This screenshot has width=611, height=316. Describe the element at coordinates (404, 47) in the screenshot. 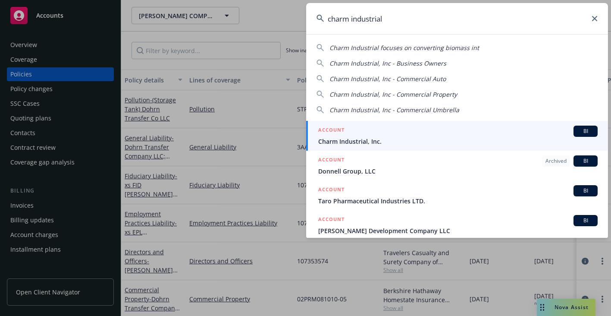

I see `span: Charm Industrial focuses on converting biomass int` at that location.